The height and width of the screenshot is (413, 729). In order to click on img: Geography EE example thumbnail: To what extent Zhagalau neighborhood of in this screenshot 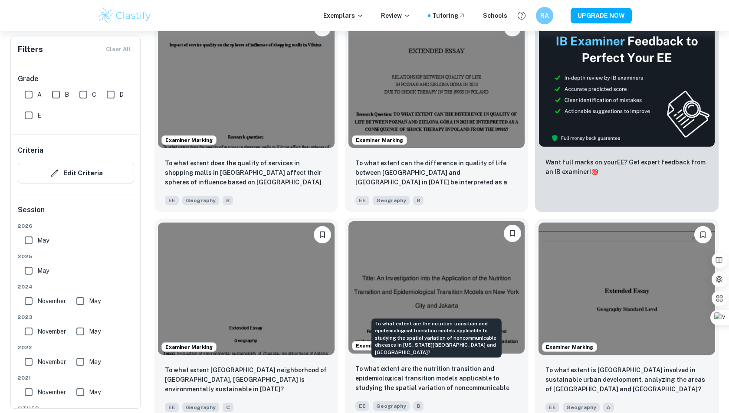, I will do `click(246, 289)`.